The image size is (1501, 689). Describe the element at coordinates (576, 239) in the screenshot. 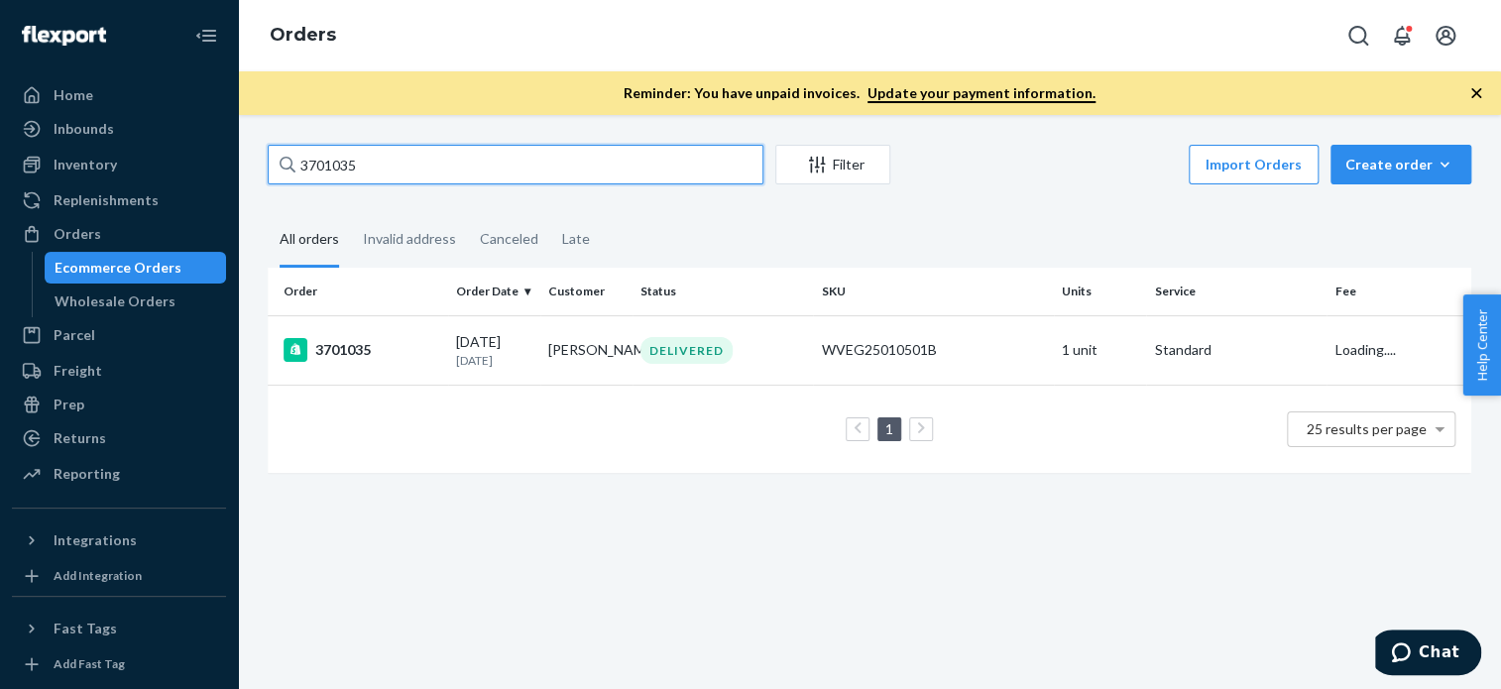

I see `div: Late` at that location.